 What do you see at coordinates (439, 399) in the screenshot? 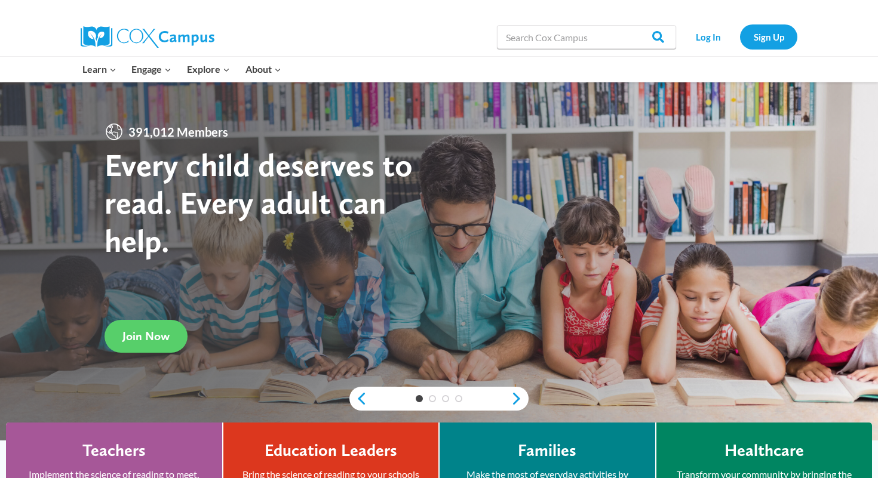
I see `div: content slider buttons` at bounding box center [439, 399].